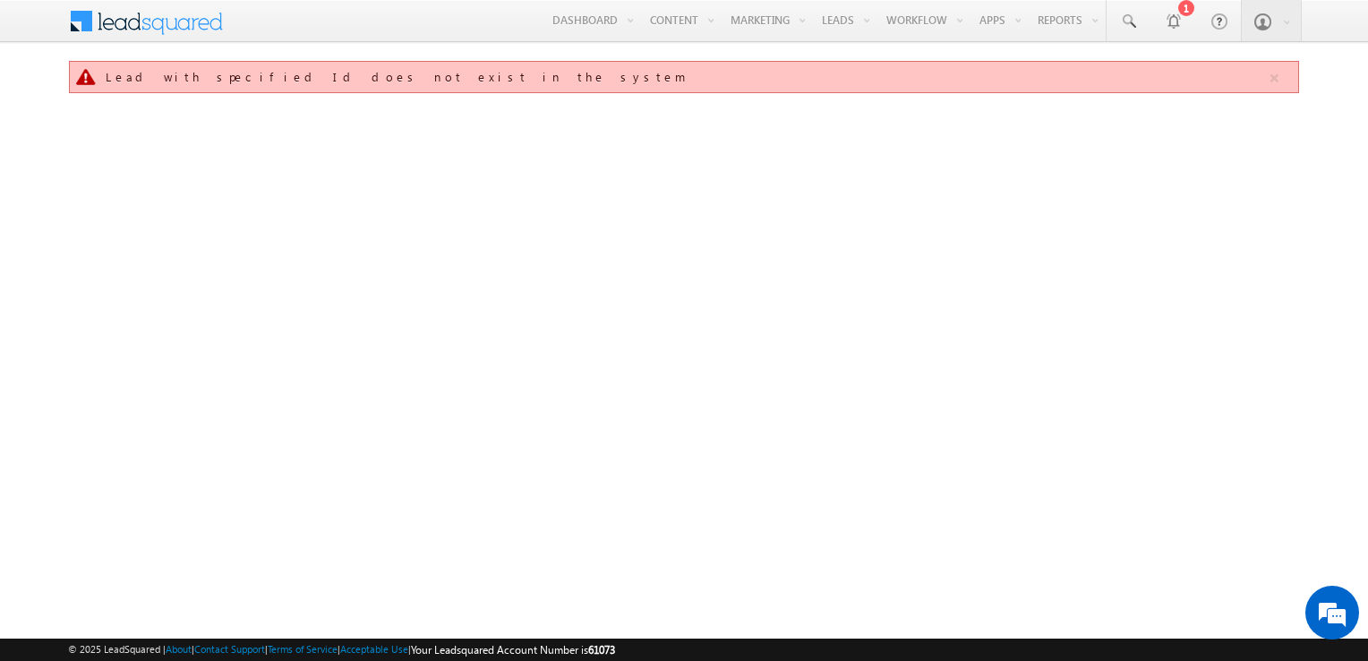  What do you see at coordinates (303, 648) in the screenshot?
I see `a: Terms of Service` at bounding box center [303, 648].